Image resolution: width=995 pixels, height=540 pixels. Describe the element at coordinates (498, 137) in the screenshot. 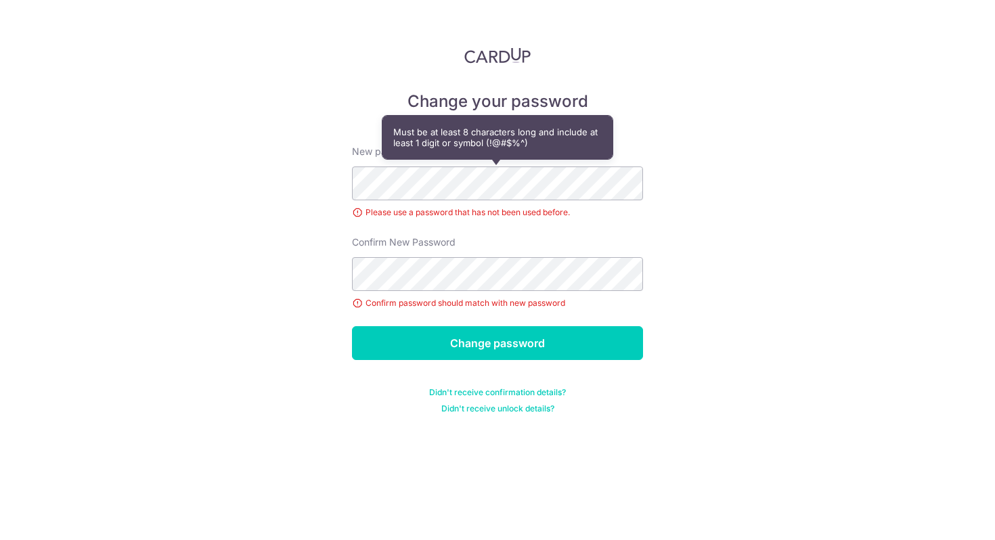

I see `div: Must be at least 8 characters long and include at least 1 digit or symbol (!@#$%^)` at that location.